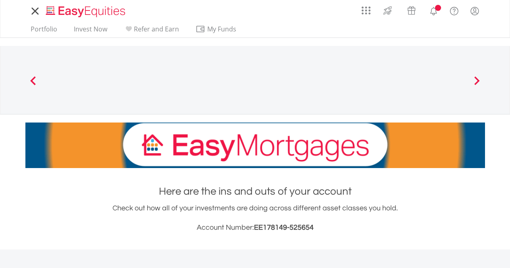  Describe the element at coordinates (157, 29) in the screenshot. I see `span: Refer and Earn` at that location.